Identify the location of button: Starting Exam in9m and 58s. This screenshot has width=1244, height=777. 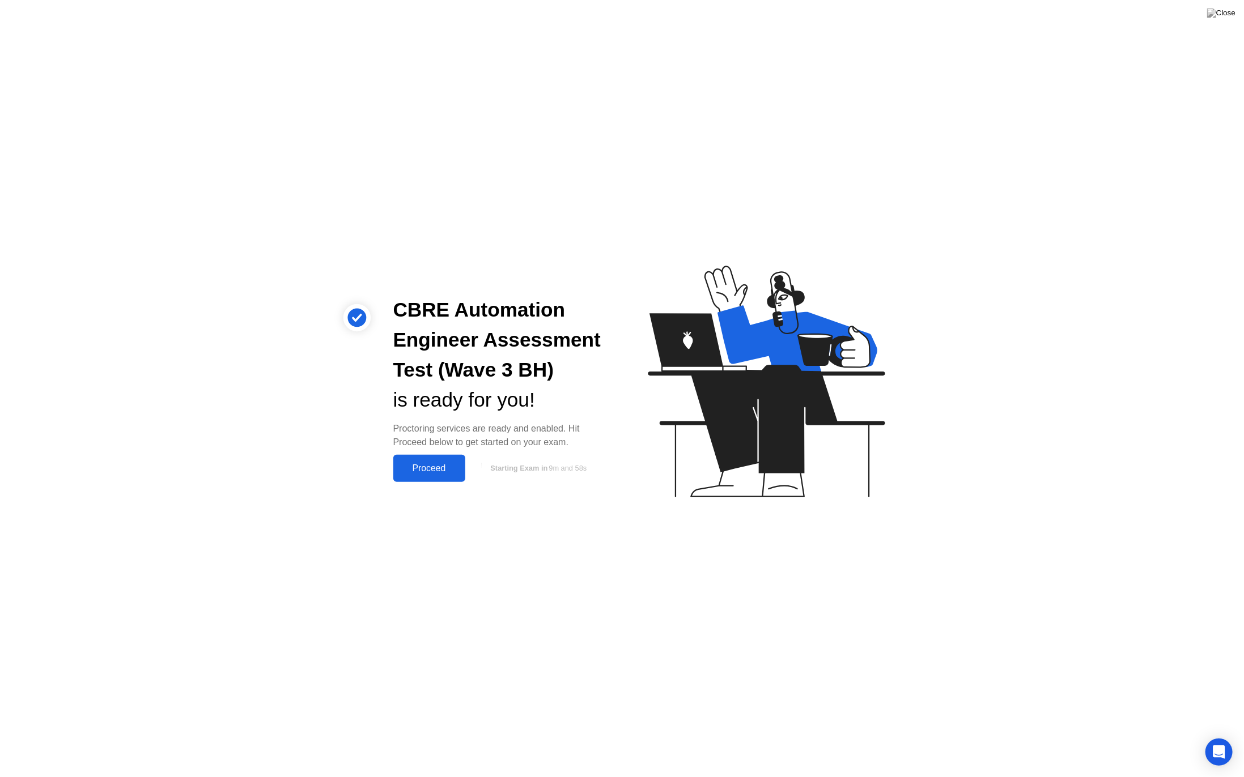
(537, 469).